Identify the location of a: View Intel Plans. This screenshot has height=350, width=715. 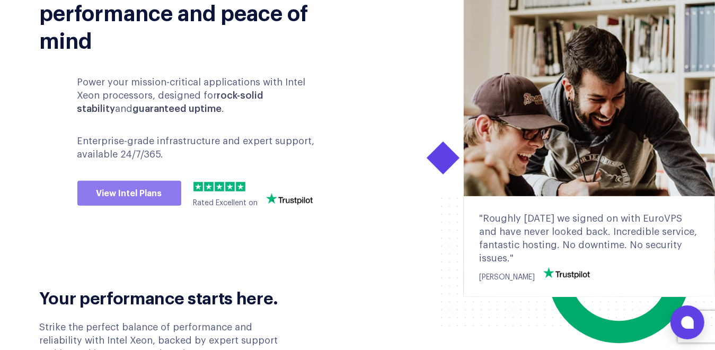
(129, 194).